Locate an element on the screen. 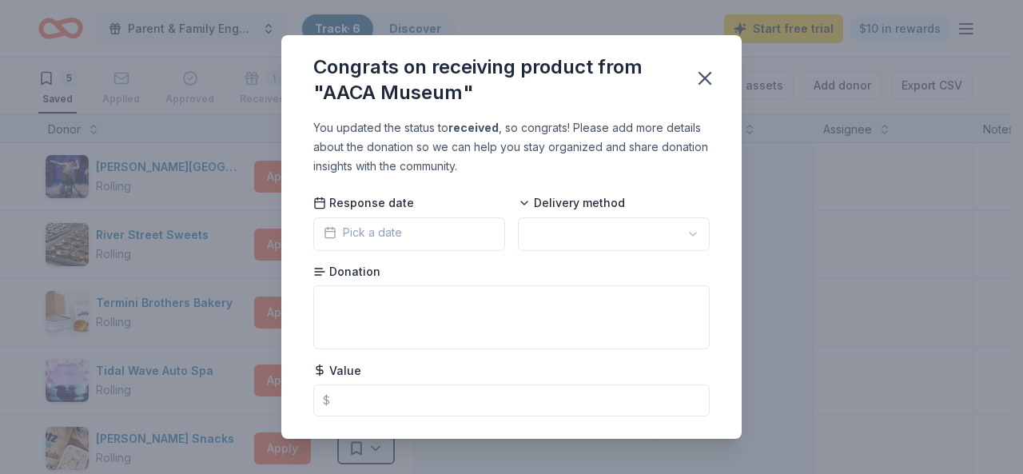 This screenshot has width=1023, height=474. b: received is located at coordinates (473, 127).